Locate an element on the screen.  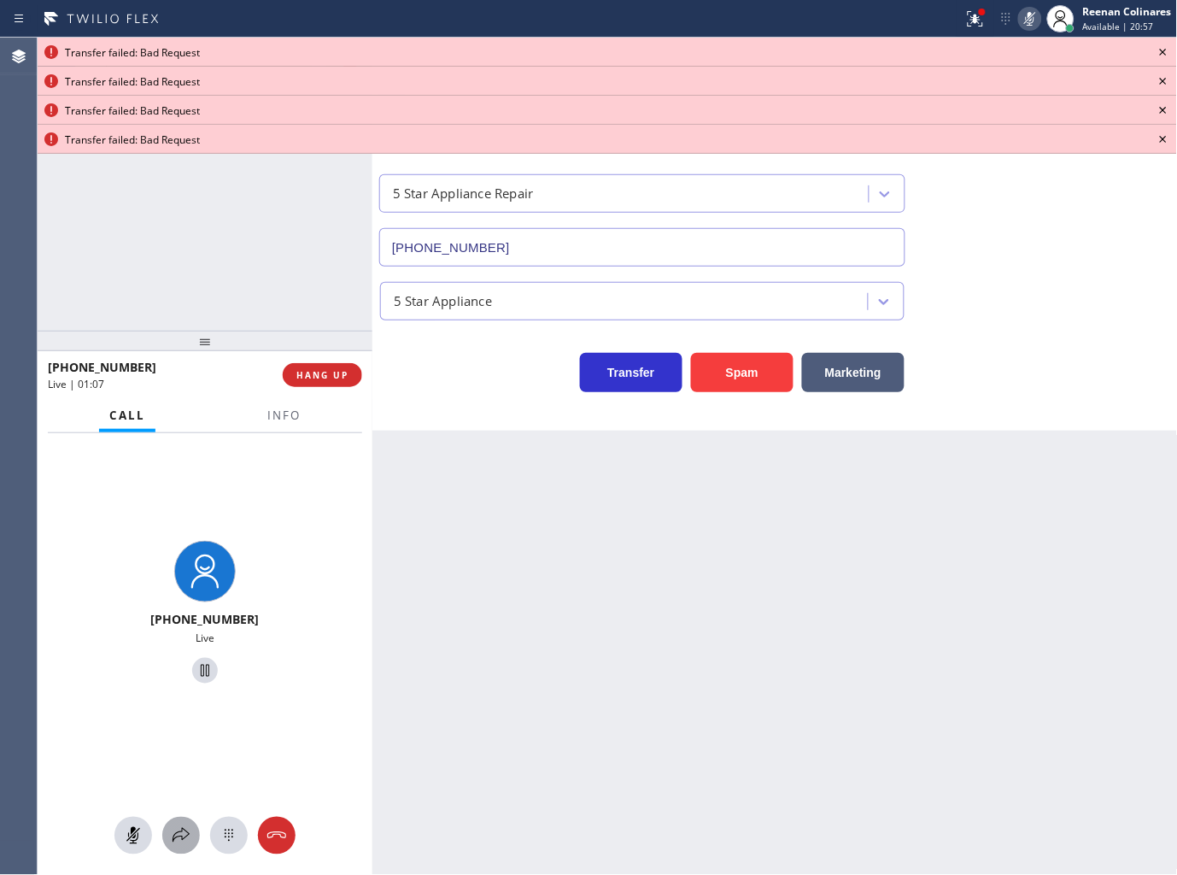
button: Marketing is located at coordinates (854, 373).